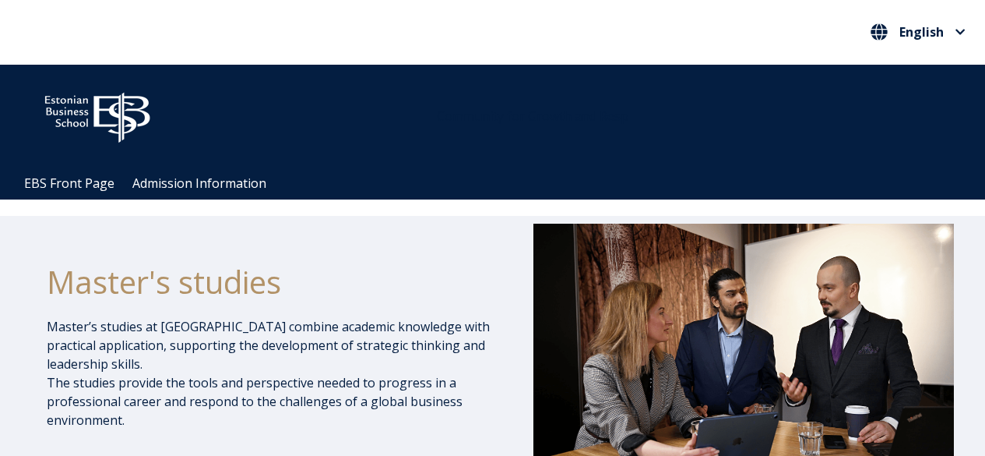 Image resolution: width=985 pixels, height=456 pixels. Describe the element at coordinates (199, 183) in the screenshot. I see `a: Admission Information` at that location.